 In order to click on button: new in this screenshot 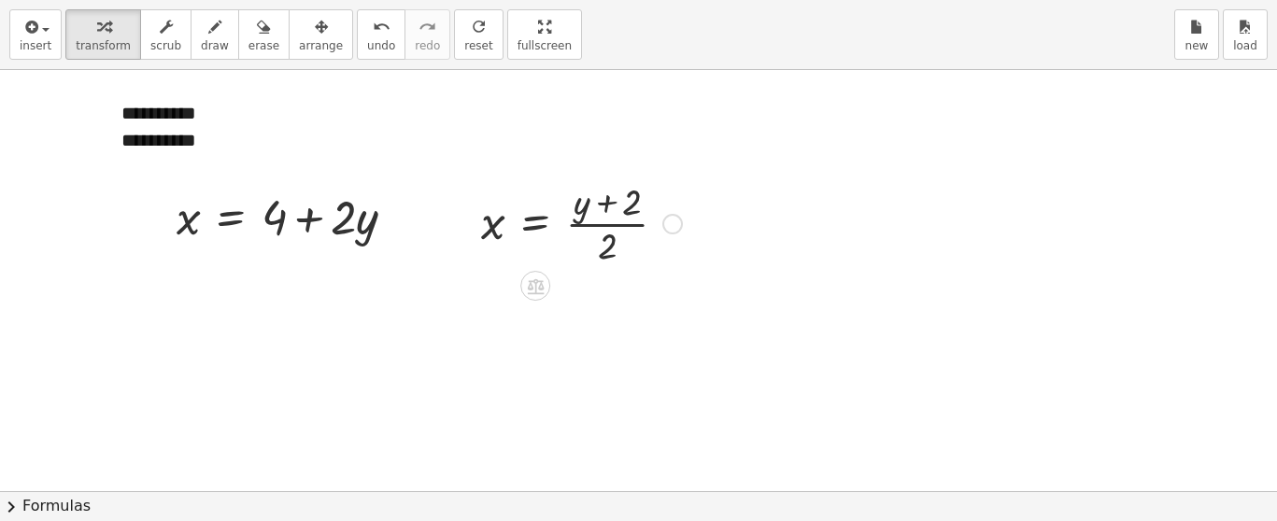, I will do `click(1197, 35)`.